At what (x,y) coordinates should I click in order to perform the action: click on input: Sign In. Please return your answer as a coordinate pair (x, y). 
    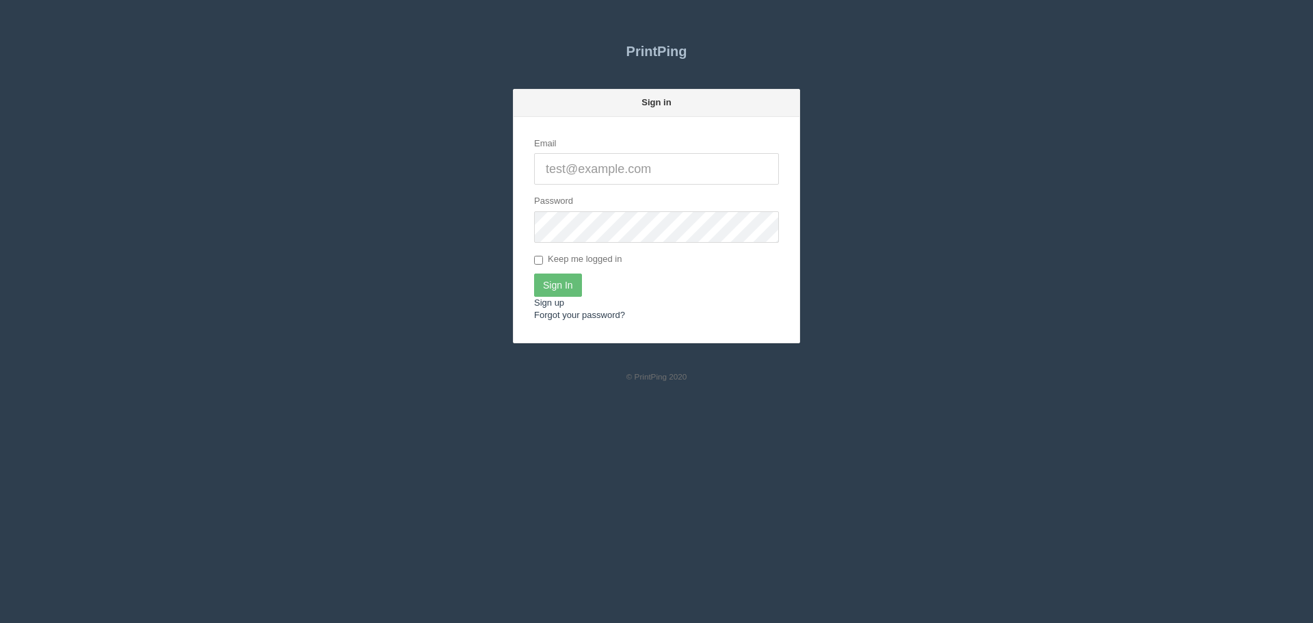
    Looking at the image, I should click on (558, 285).